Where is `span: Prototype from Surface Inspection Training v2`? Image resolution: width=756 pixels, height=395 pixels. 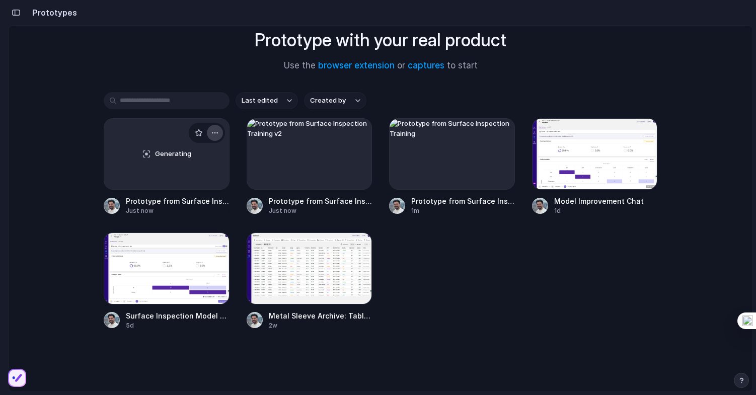 span: Prototype from Surface Inspection Training v2 is located at coordinates (321, 201).